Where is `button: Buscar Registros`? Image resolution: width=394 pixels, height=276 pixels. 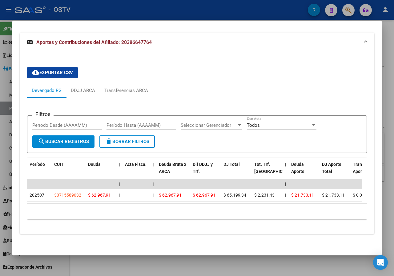
button: Buscar Registros is located at coordinates (63, 141).